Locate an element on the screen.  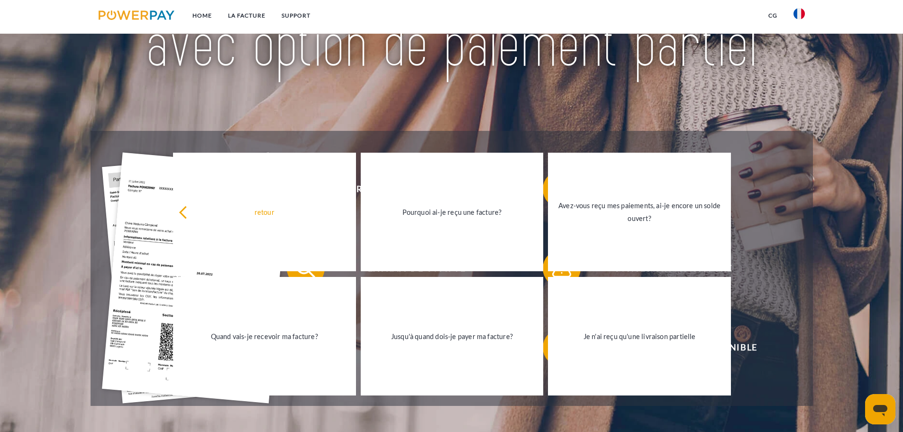
div: Pourquoi ai-je reçu une facture? is located at coordinates (452, 212).